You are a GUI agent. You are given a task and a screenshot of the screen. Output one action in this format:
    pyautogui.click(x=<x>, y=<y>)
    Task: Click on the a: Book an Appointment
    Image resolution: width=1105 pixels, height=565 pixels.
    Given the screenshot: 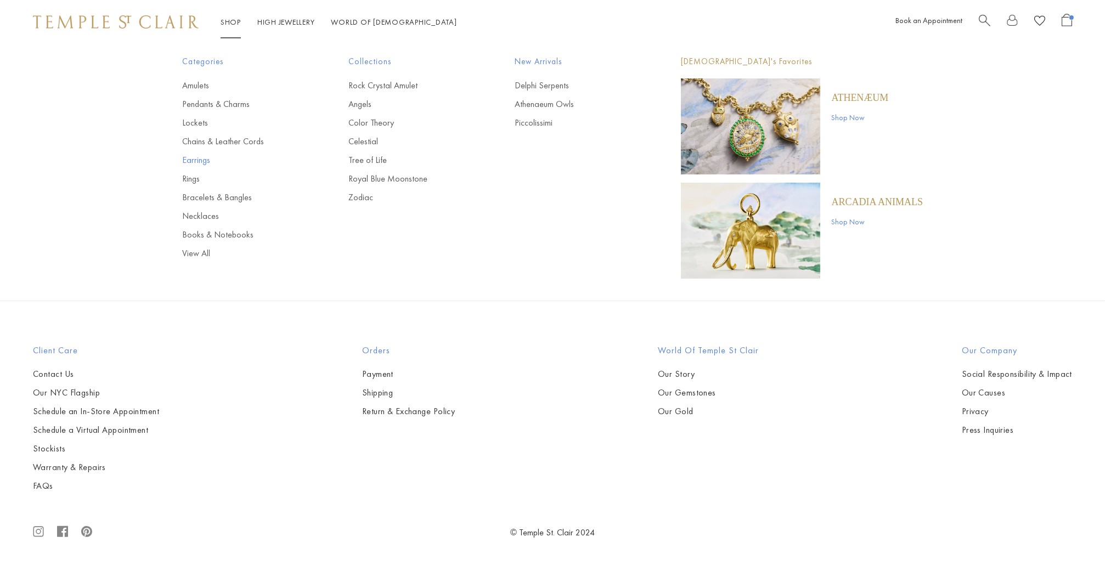 What is the action you would take?
    pyautogui.click(x=929, y=20)
    